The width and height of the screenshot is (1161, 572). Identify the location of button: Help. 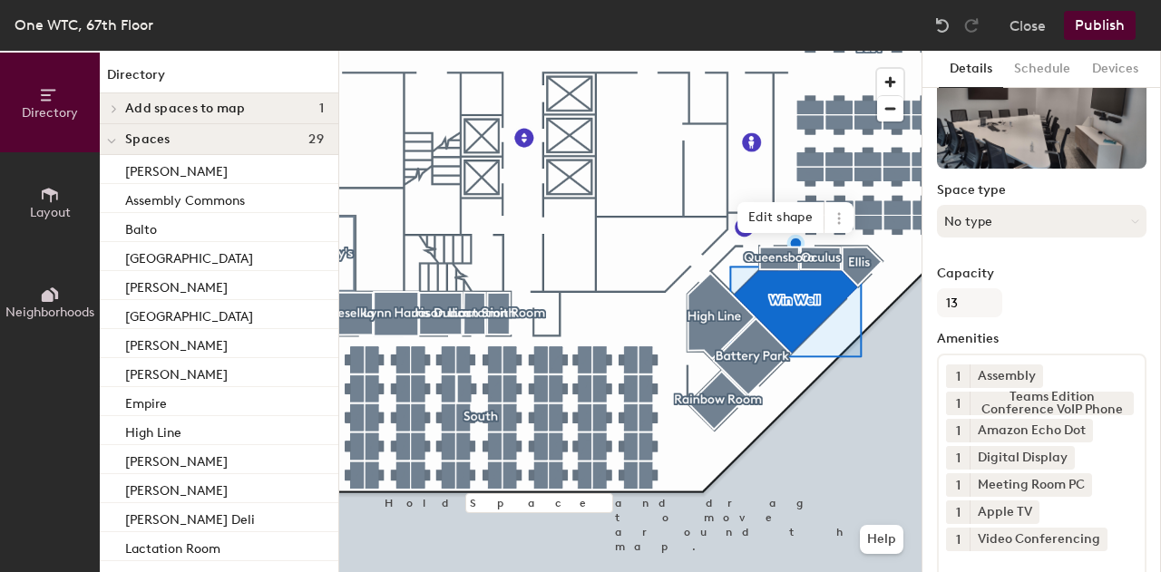
(882, 540).